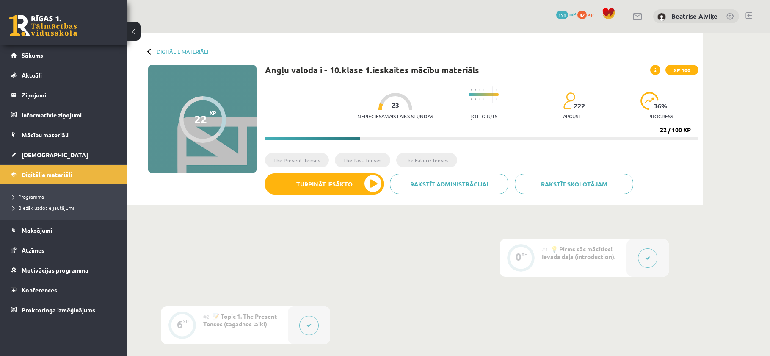  Describe the element at coordinates (47, 174) in the screenshot. I see `span: Digitālie materiāli` at that location.